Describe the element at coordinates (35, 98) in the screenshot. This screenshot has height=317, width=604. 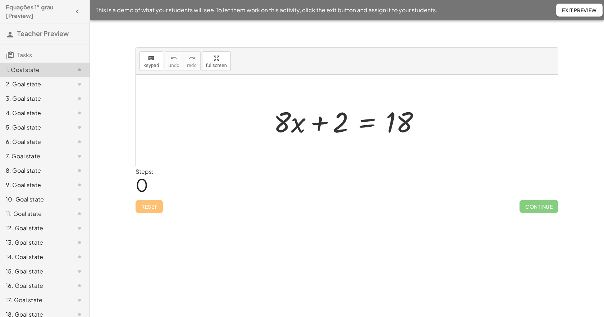
I see `div: 3. Goal state` at that location.